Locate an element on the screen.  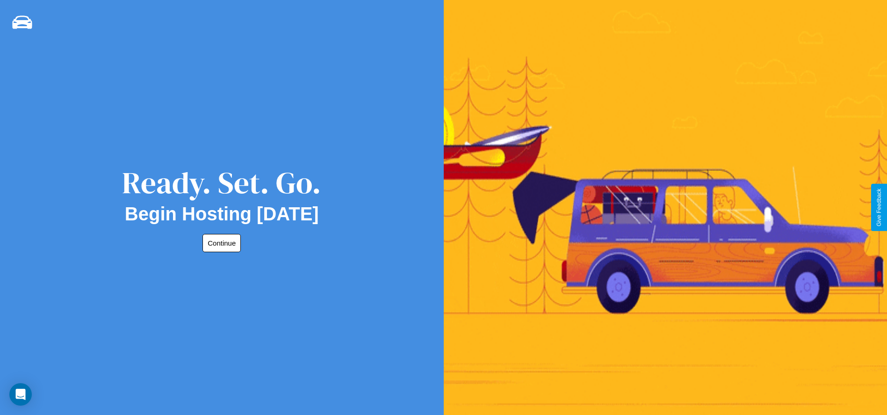
div: Open Intercom Messenger is located at coordinates (21, 394).